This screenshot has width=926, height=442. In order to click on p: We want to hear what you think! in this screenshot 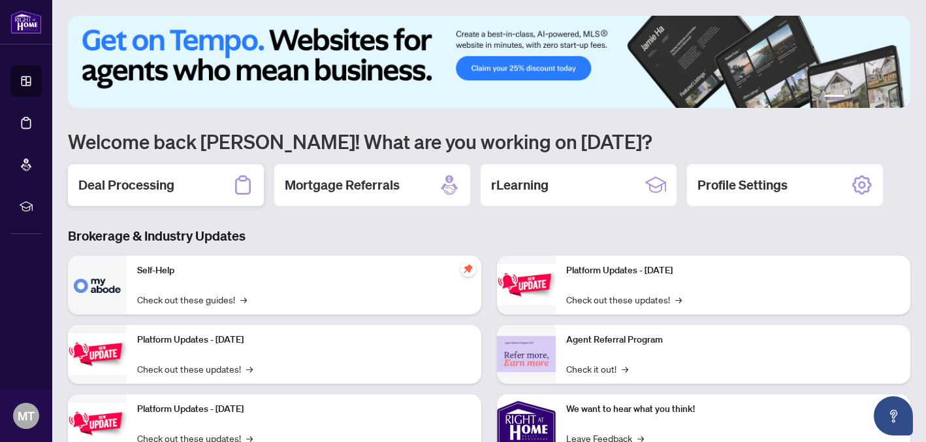, I will do `click(733, 409)`.